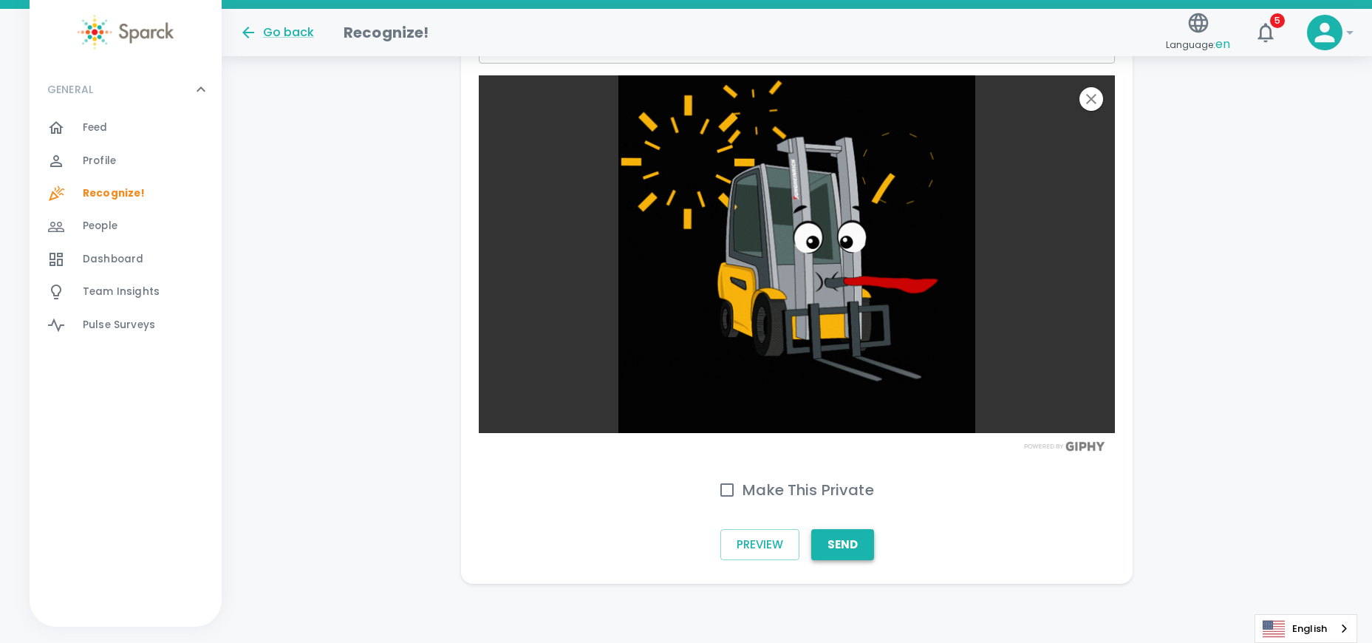 Image resolution: width=1372 pixels, height=643 pixels. Describe the element at coordinates (809, 490) in the screenshot. I see `h6: Make This Private` at that location.